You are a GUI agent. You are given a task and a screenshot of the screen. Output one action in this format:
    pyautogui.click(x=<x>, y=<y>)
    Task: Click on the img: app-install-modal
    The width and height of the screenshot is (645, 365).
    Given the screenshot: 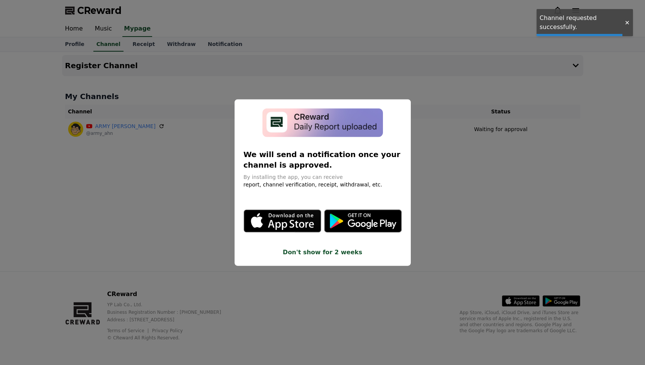 What is the action you would take?
    pyautogui.click(x=323, y=122)
    